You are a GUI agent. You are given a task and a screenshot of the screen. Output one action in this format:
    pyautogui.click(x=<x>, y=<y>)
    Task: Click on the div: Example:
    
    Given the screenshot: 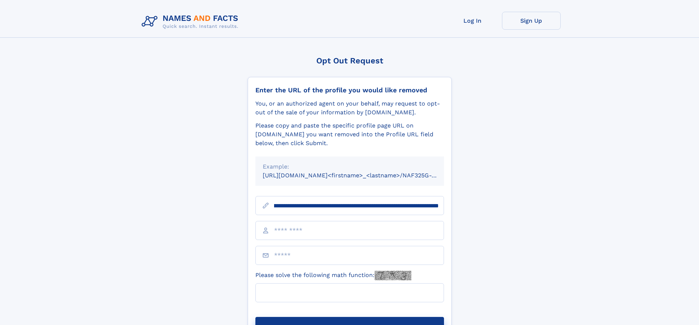 What is the action you would take?
    pyautogui.click(x=350, y=167)
    